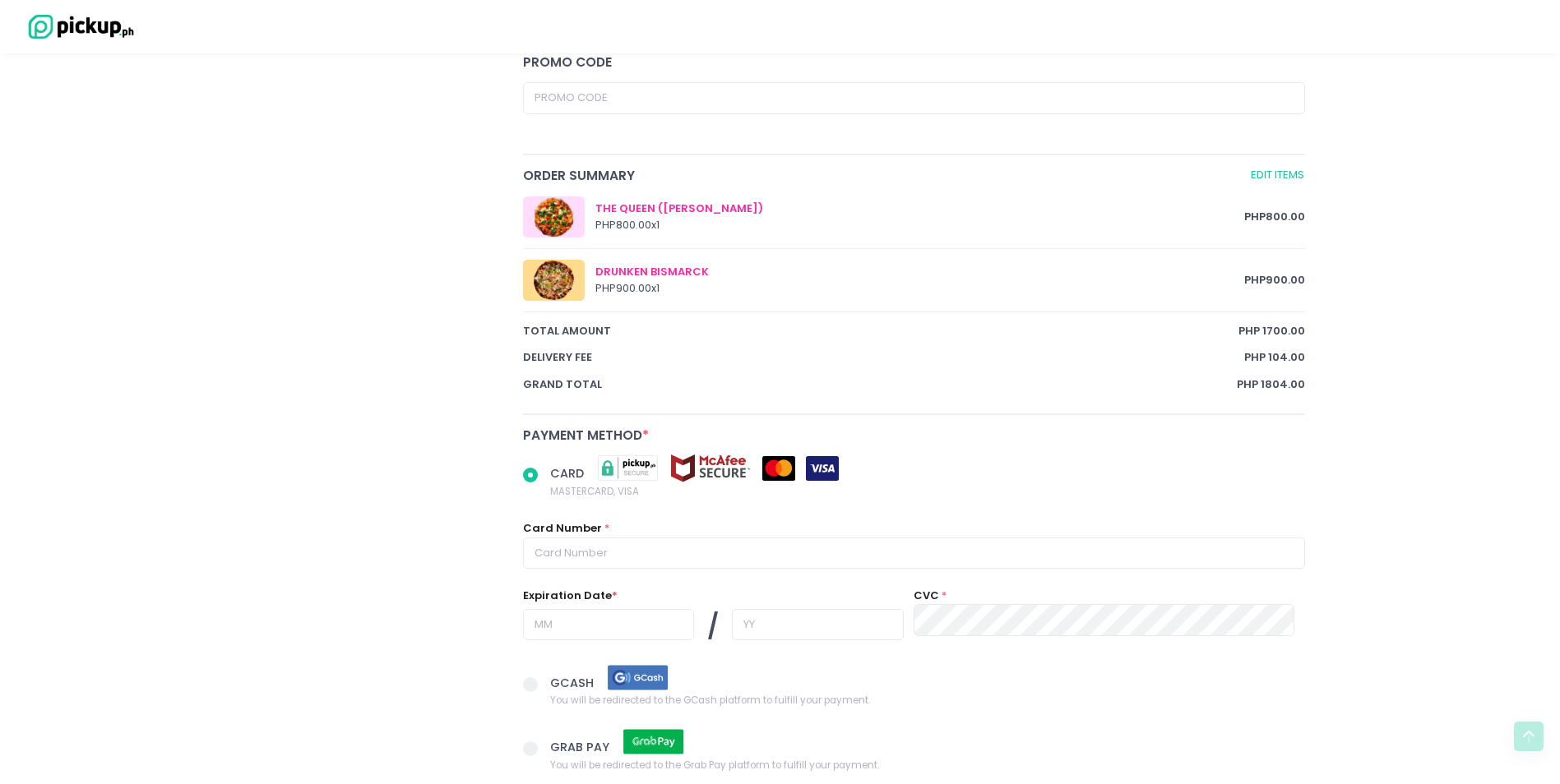 The image size is (1560, 784). I want to click on img: mcafee-secure, so click(711, 467).